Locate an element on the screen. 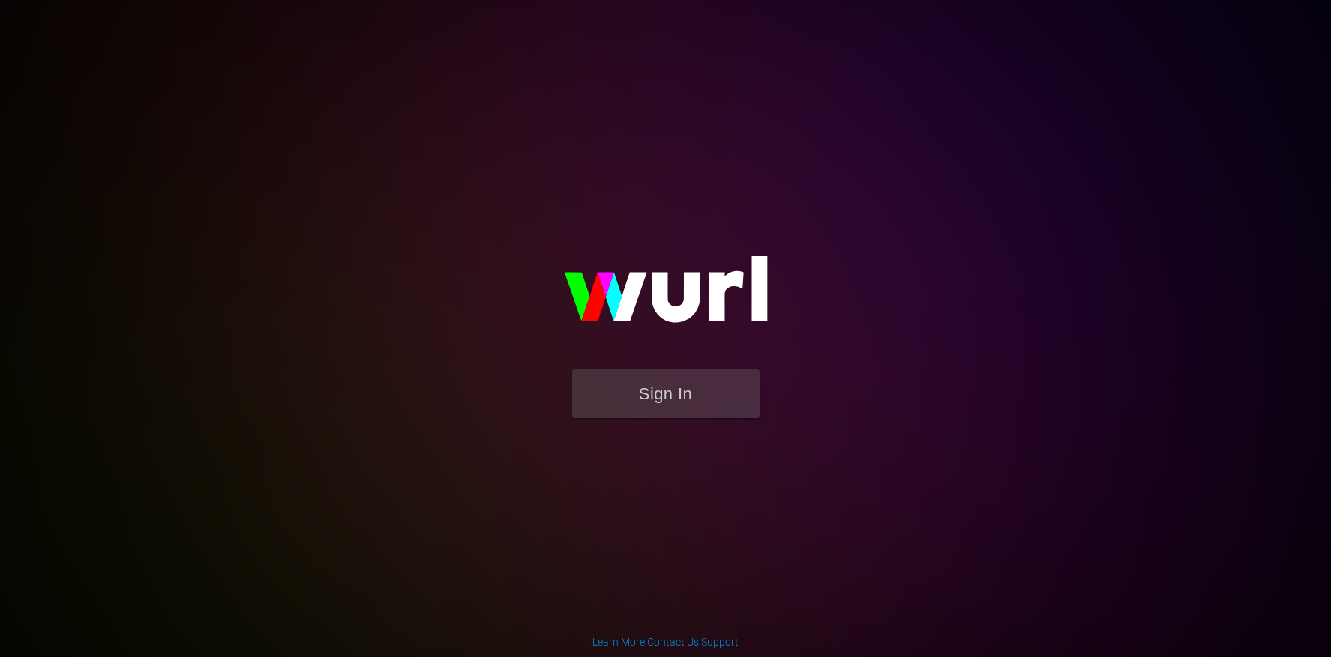  button: Sign In is located at coordinates (666, 393).